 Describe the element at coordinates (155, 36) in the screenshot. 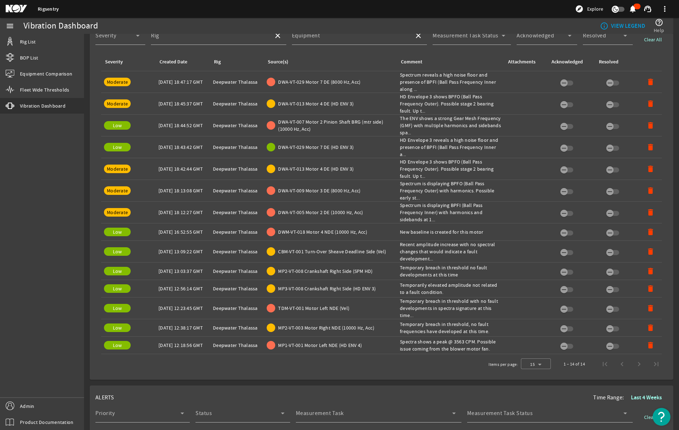

I see `mat-label: Rig` at that location.